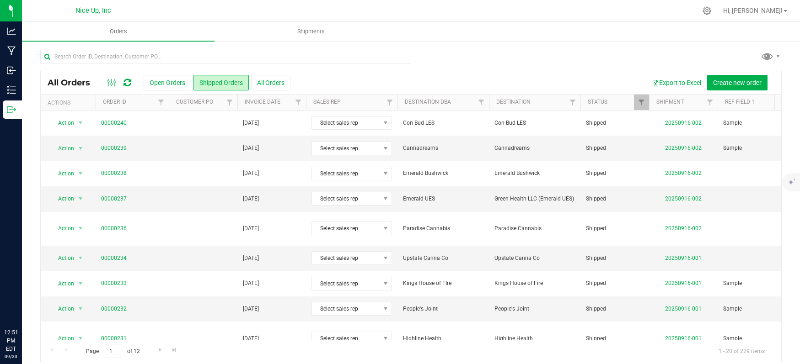 The image size is (800, 364). I want to click on inline-svg: Manufacturing, so click(11, 51).